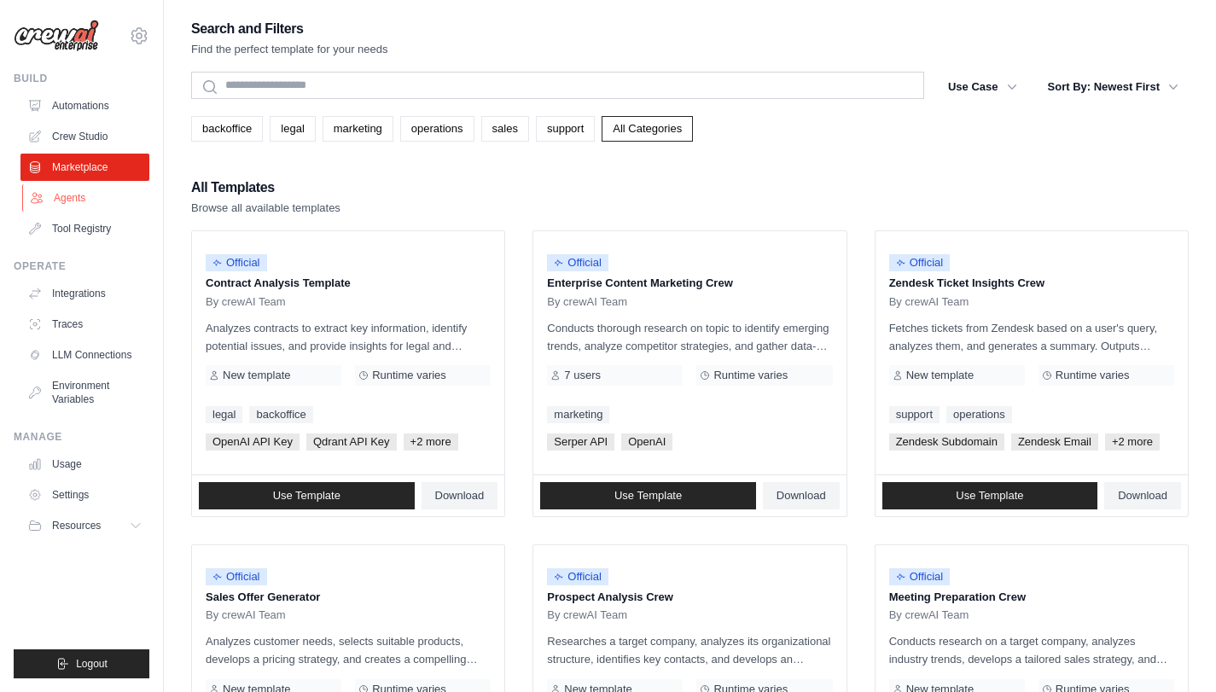  What do you see at coordinates (253, 442) in the screenshot?
I see `span: OpenAI API Key` at bounding box center [253, 442].